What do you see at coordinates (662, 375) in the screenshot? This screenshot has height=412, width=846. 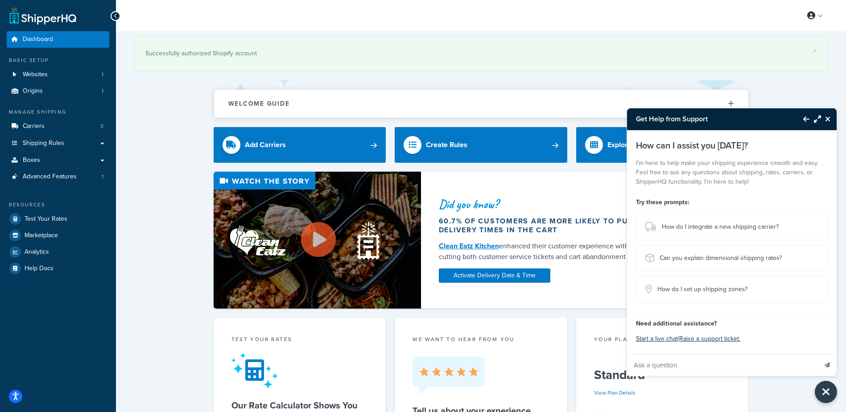 I see `h5: Standard` at bounding box center [662, 375].